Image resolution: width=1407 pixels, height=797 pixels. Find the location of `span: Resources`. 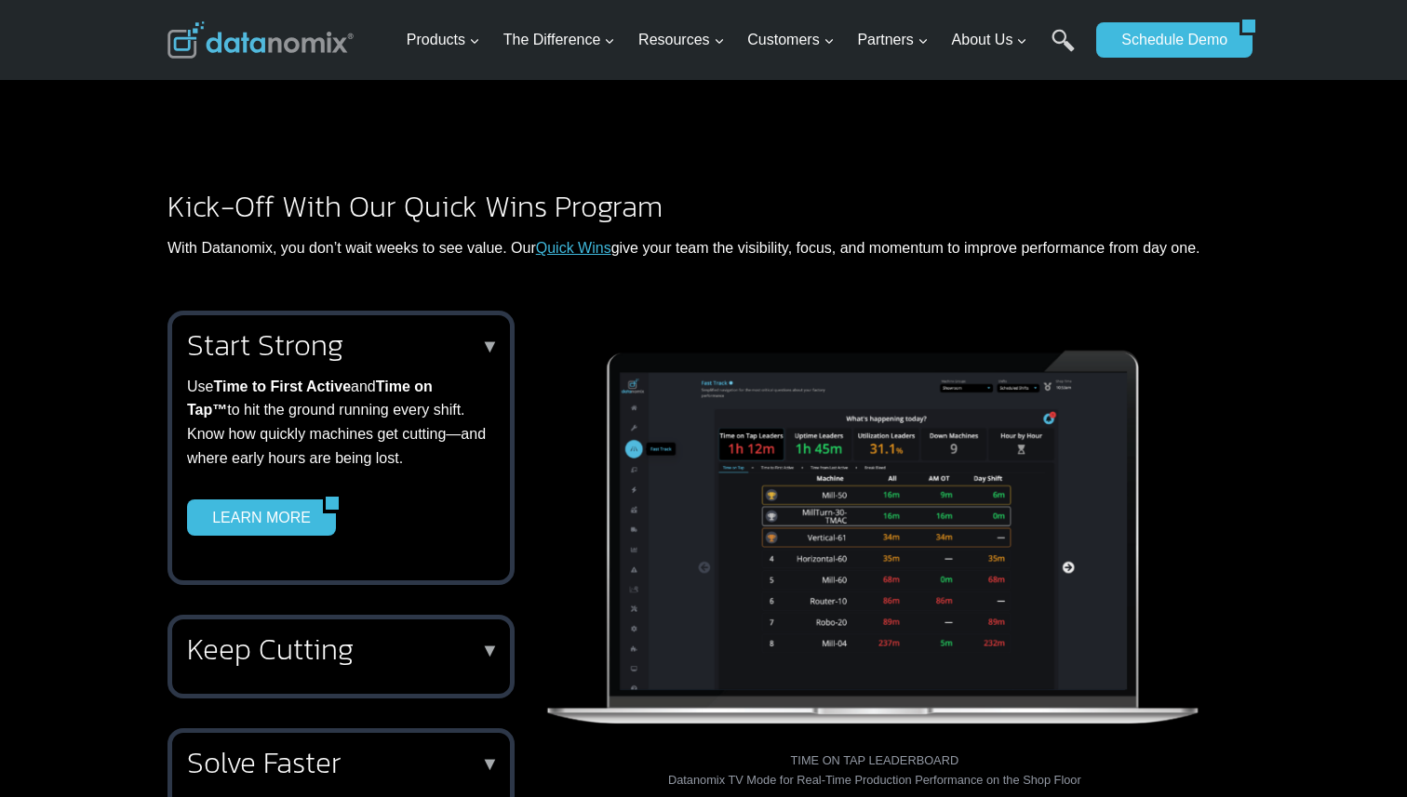

span: Resources is located at coordinates (681, 40).